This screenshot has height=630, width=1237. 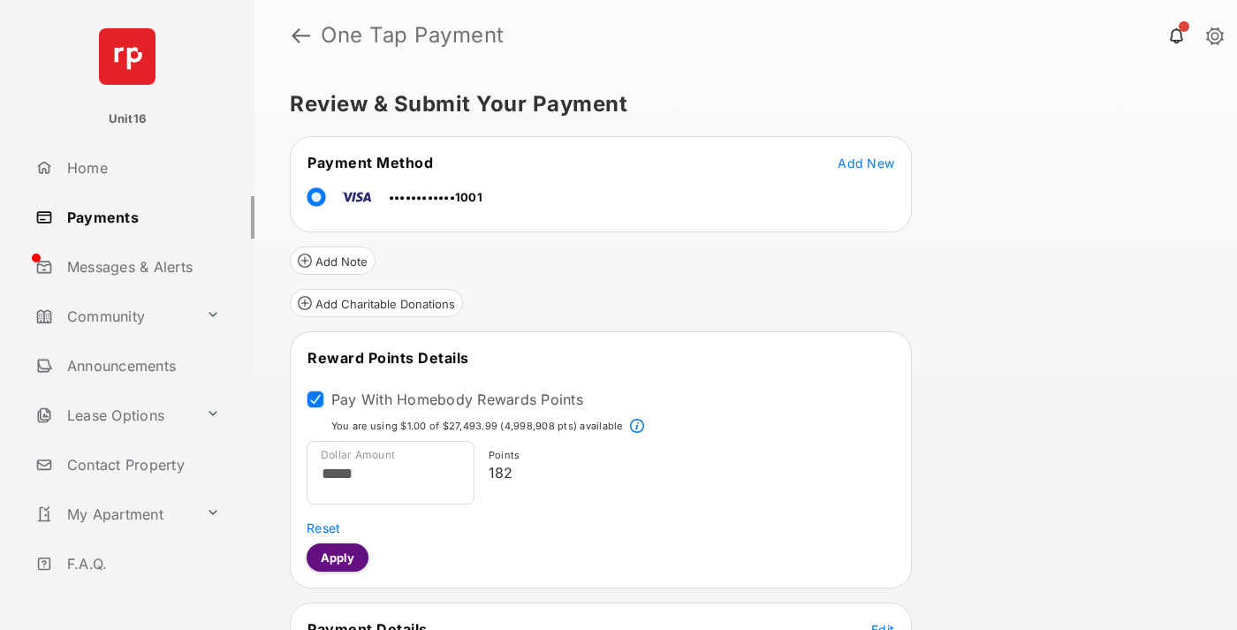 What do you see at coordinates (127, 57) in the screenshot?
I see `img: svg+xml;base64,PHN2ZyB4bWxucz0iaHR0cDovL3d3dy53My5vcmcvMjAwMC9zdmciIHdpZHRoPSI2NCIgaGVpZ2h0PSI2NC...` at bounding box center [127, 57].